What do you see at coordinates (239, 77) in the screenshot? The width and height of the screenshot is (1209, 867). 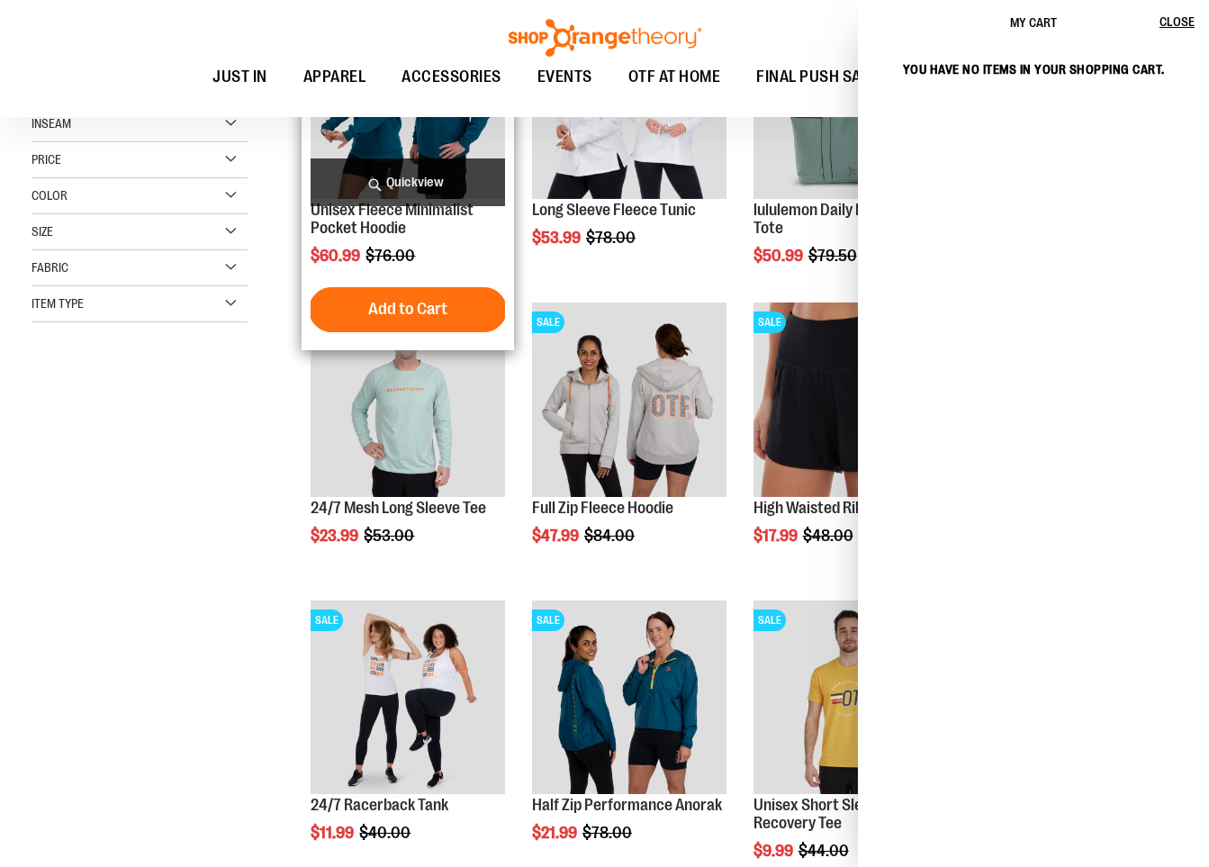 I see `a: JUST IN` at bounding box center [239, 77].